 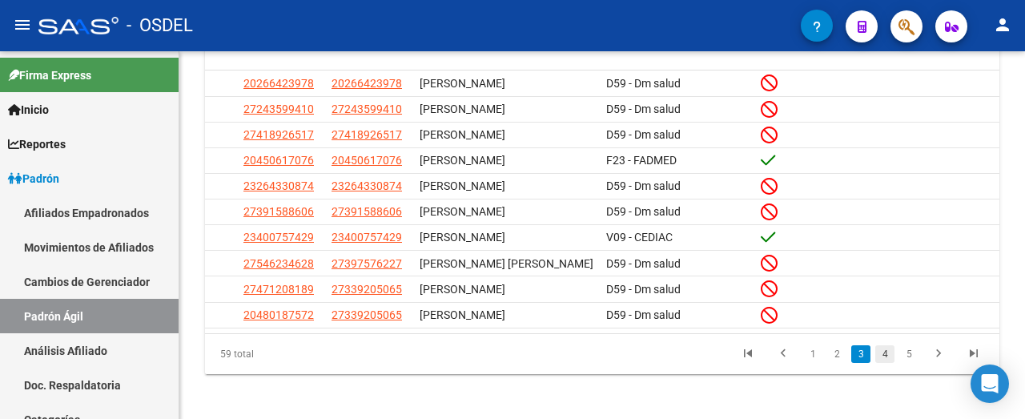 I want to click on a: go to first page, so click(x=748, y=354).